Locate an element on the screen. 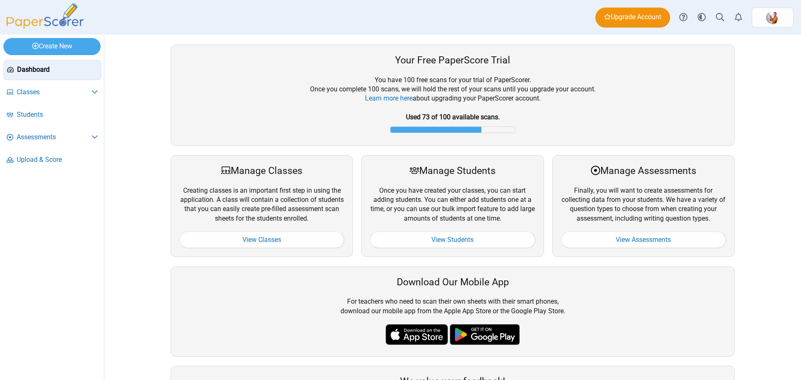 The width and height of the screenshot is (801, 380). a: Alerts is located at coordinates (738, 18).